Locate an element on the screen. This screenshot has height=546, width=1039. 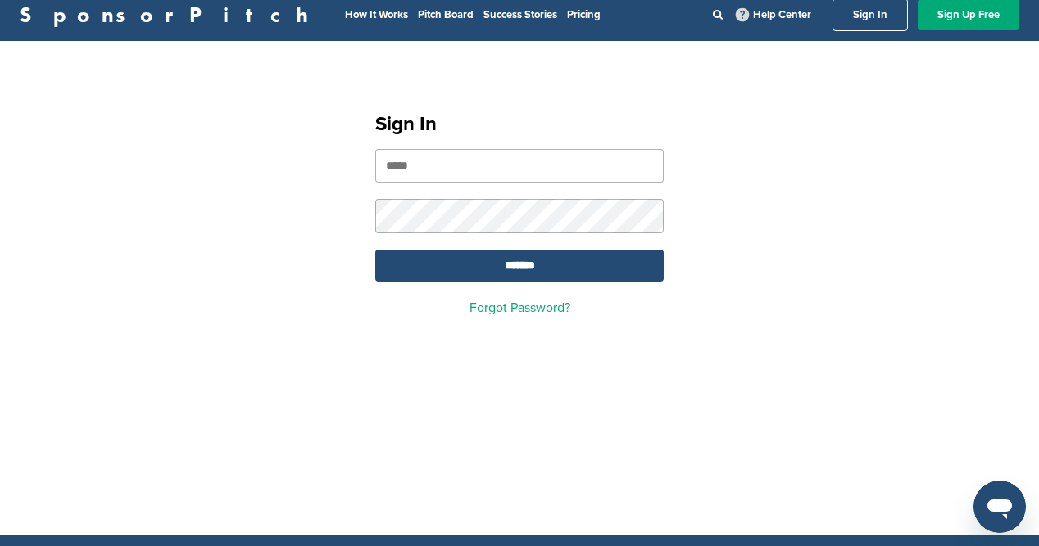
a: Help Center is located at coordinates (773, 15).